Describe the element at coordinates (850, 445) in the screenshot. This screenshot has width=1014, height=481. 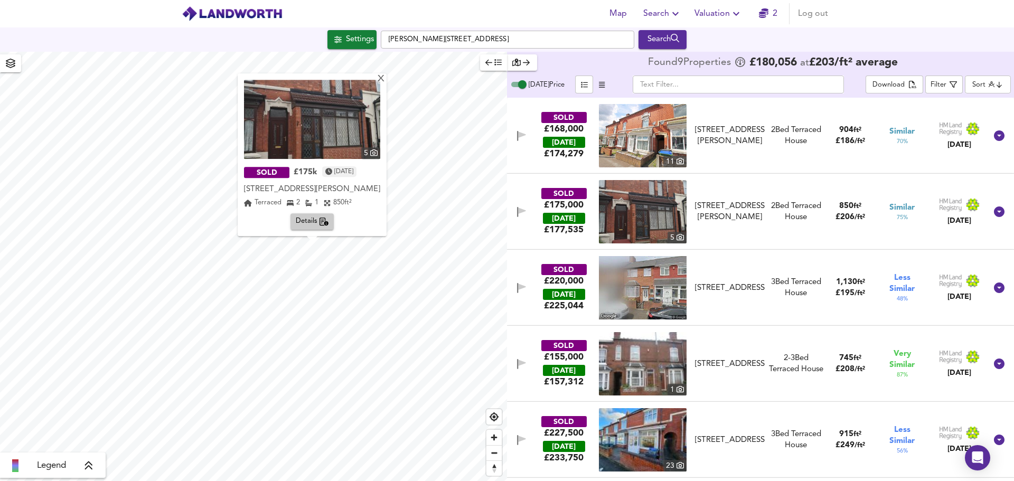
I see `span: £ 249` at that location.